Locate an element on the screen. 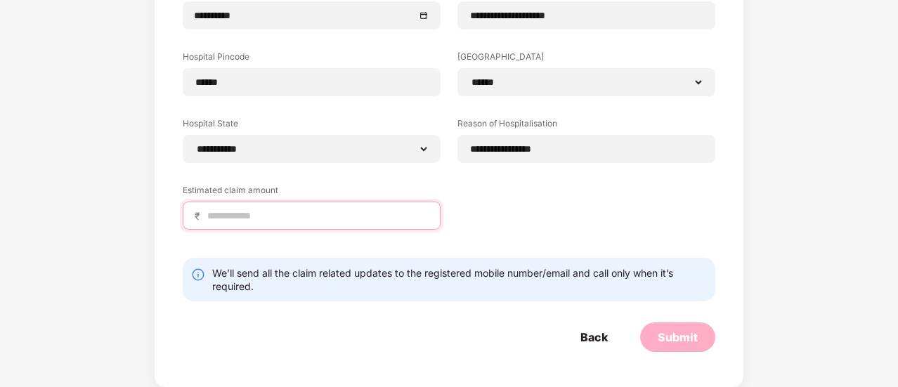 This screenshot has height=387, width=898. label: Estimated claim amount is located at coordinates (311, 193).